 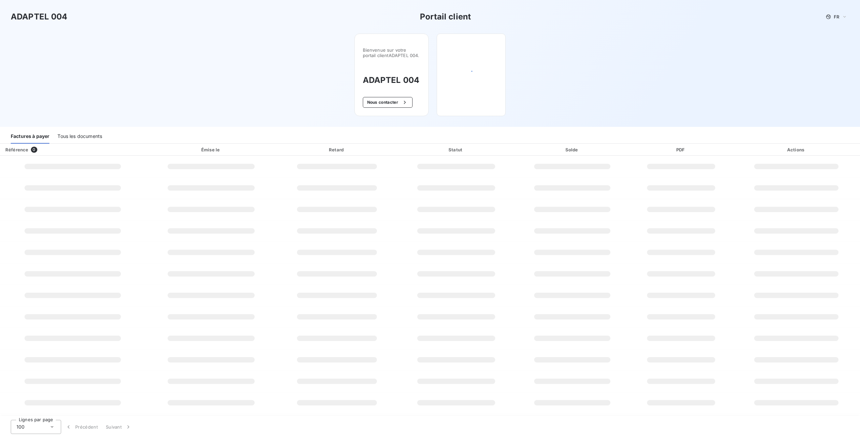 I want to click on div: Actions, so click(x=796, y=150).